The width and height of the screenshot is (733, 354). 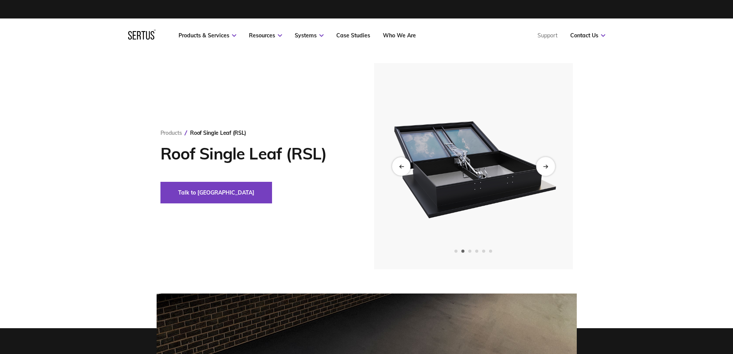 What do you see at coordinates (400, 35) in the screenshot?
I see `a: Who We Are` at bounding box center [400, 35].